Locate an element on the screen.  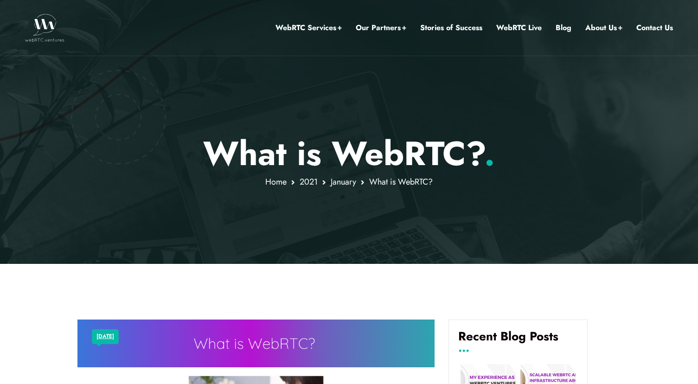
a: WebRTC Services is located at coordinates (308, 28).